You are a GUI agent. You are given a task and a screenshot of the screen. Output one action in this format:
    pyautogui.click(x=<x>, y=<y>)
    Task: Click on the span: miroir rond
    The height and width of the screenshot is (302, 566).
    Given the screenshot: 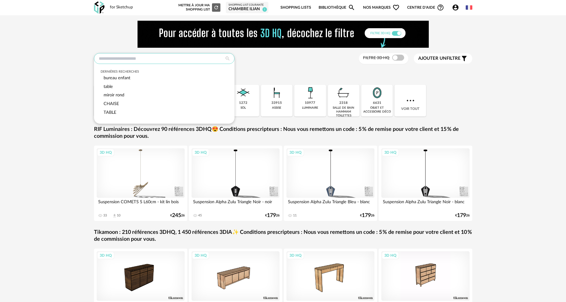 What is the action you would take?
    pyautogui.click(x=114, y=95)
    